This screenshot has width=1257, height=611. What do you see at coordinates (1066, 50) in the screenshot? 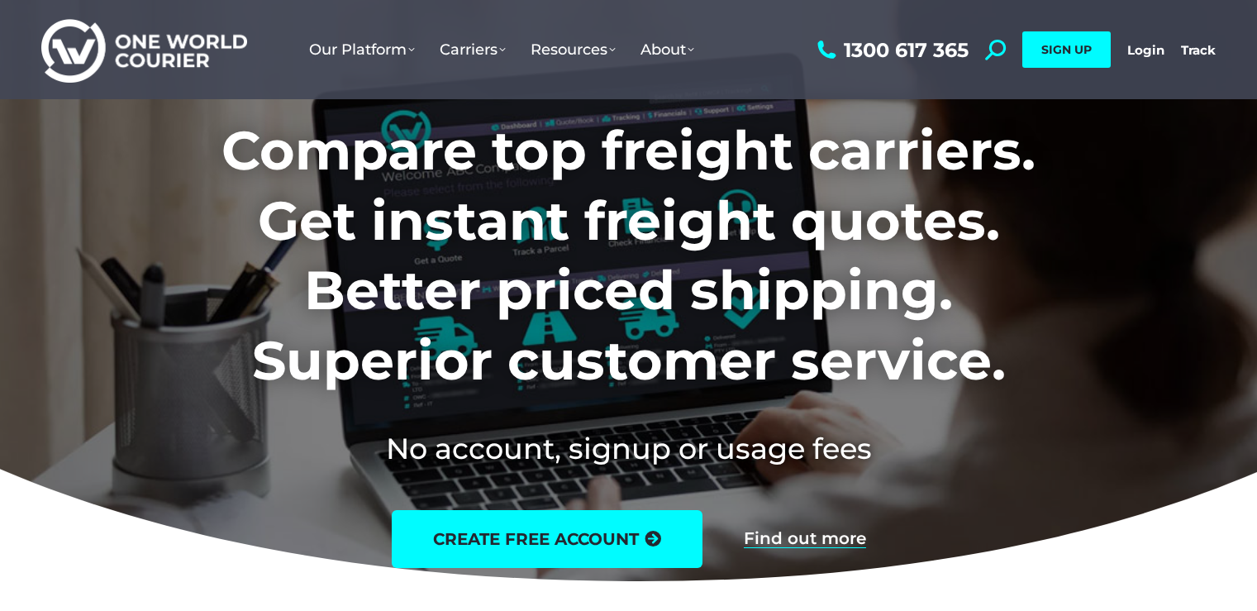
I see `span: SIGN UP` at bounding box center [1066, 50].